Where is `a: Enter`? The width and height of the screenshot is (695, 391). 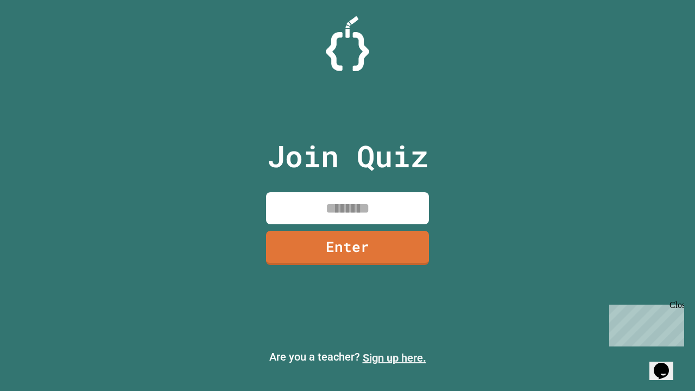
a: Enter is located at coordinates (347, 247).